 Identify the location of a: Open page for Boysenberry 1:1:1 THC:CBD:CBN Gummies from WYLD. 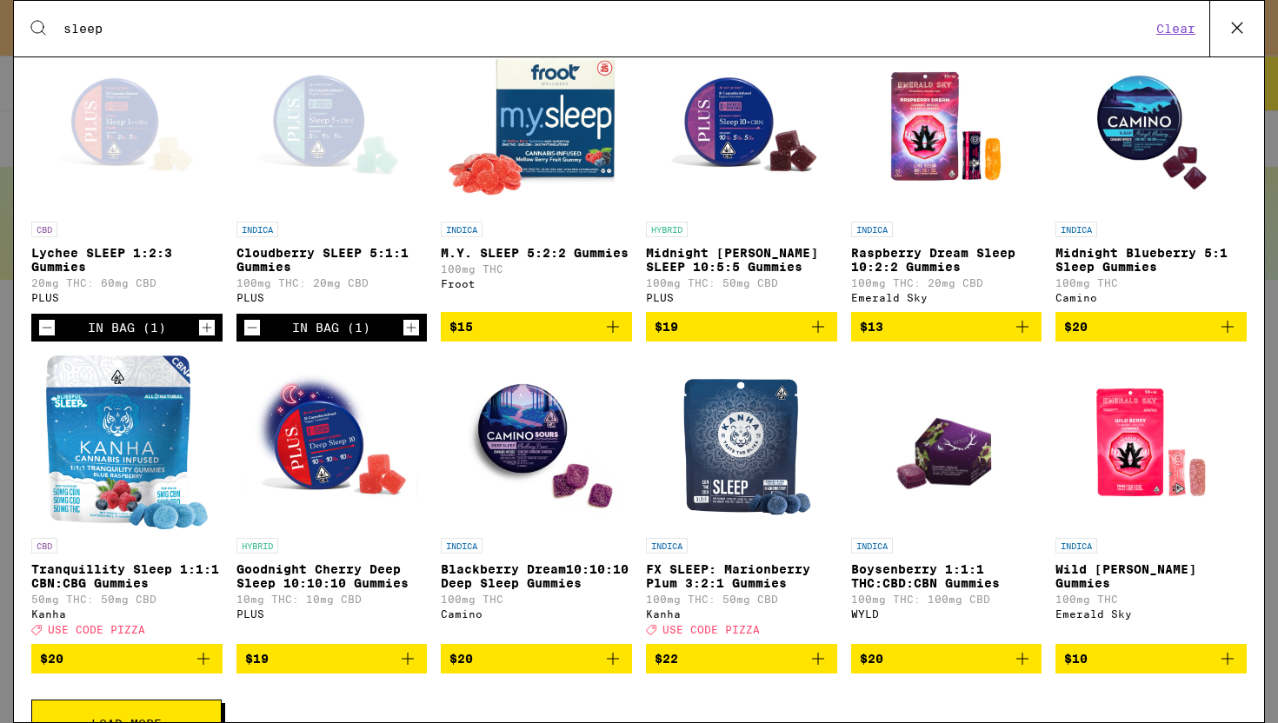
(947, 500).